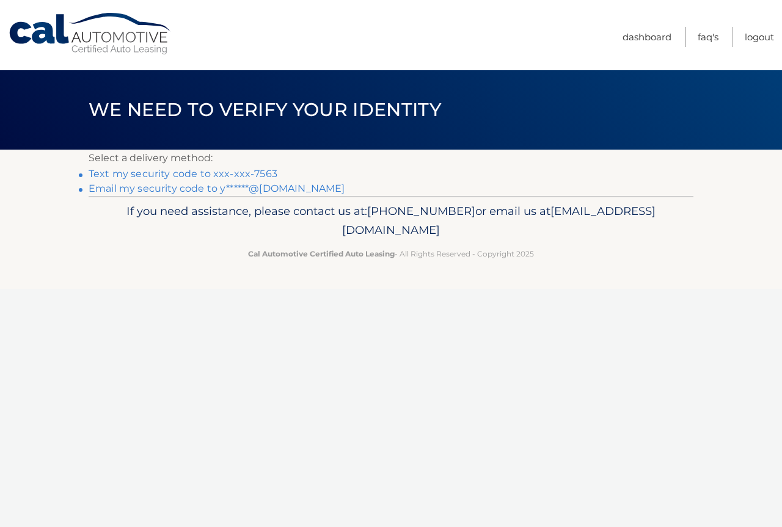 This screenshot has height=527, width=782. I want to click on a: Text my security code to xxx-xxx-7563, so click(183, 173).